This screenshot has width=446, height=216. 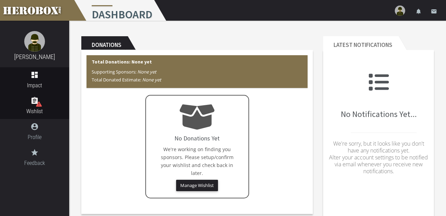 I want to click on span: Alter your account settings to be notified via email whenever you receive new notifications., so click(x=378, y=165).